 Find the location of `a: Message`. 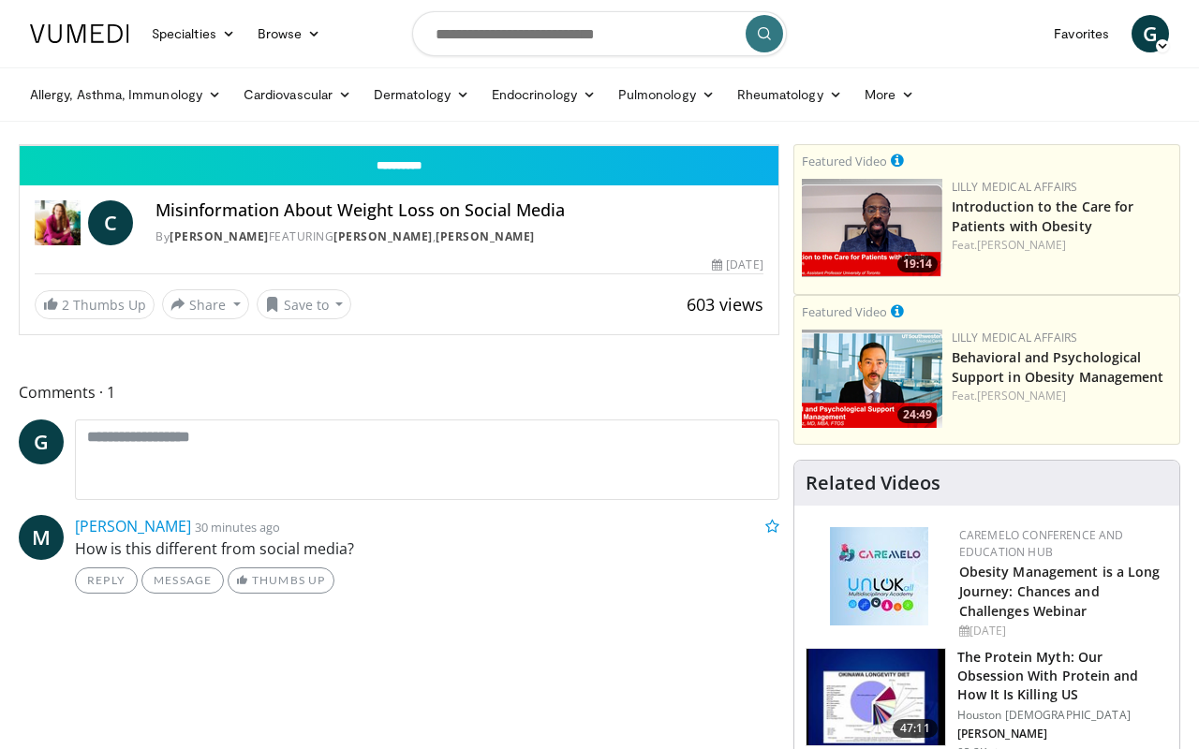

a: Message is located at coordinates (183, 581).